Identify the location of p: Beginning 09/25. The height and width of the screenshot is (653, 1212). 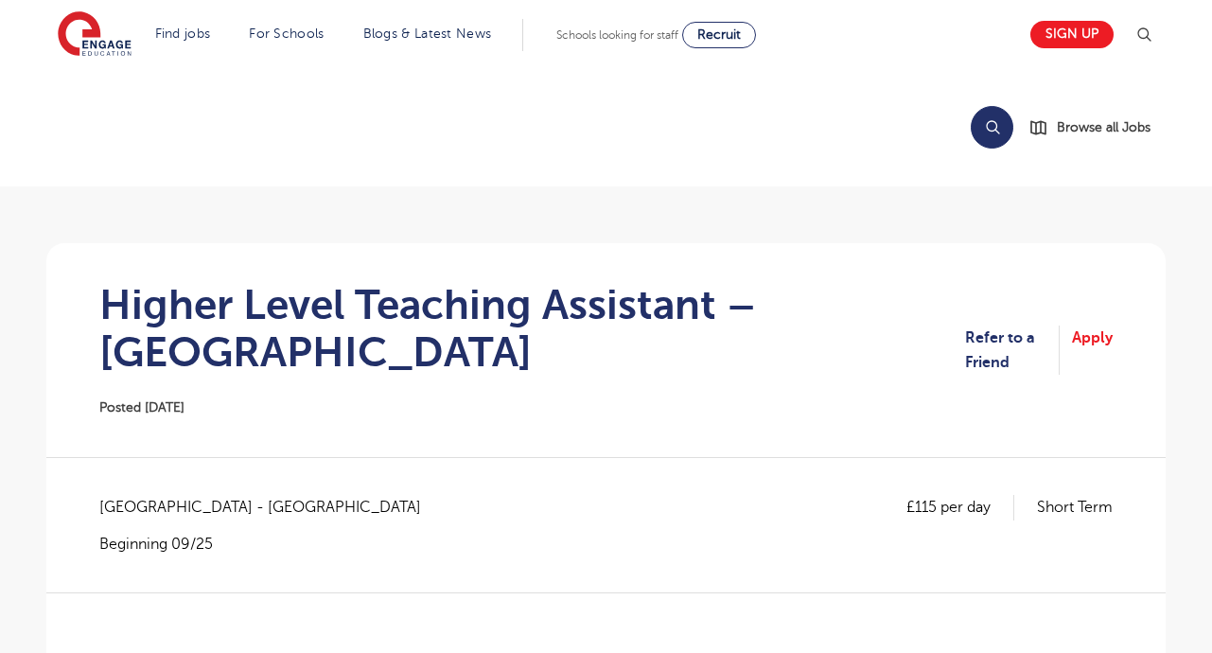
(270, 544).